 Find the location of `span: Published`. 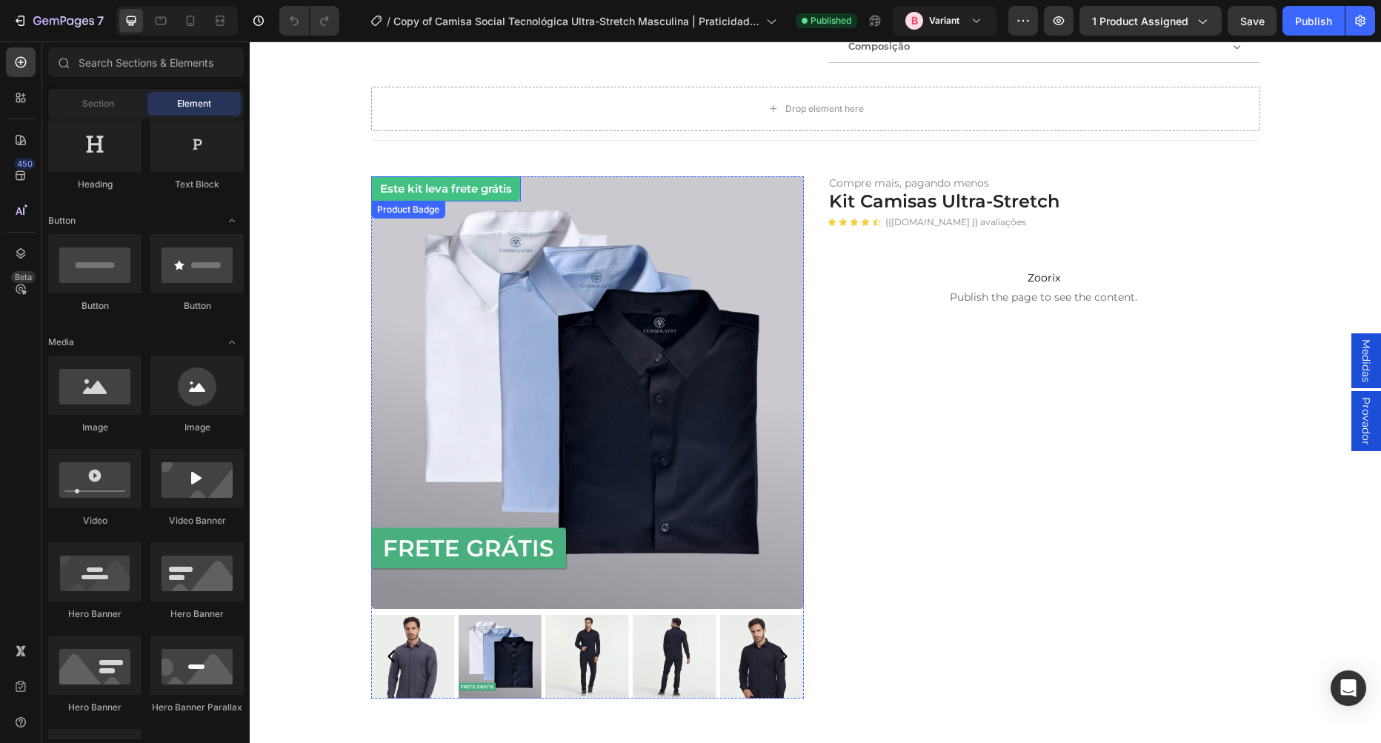

span: Published is located at coordinates (831, 21).